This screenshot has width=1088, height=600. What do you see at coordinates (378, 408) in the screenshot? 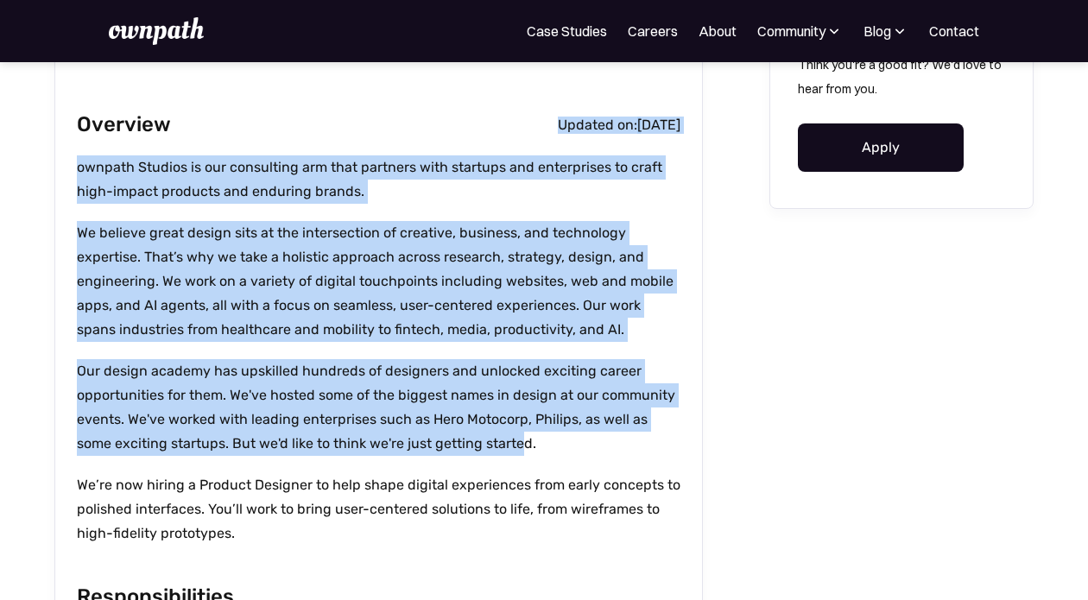
I see `p: Our design academy has upskilled hundreds of designers and unlocked exciting career opportunities...` at bounding box center [378, 408].